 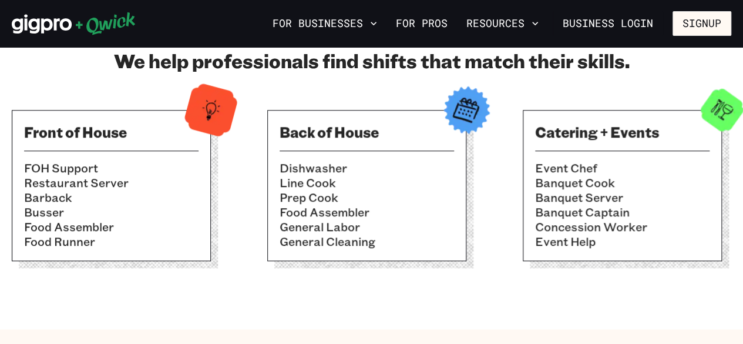 What do you see at coordinates (366, 132) in the screenshot?
I see `h3: Back of House` at bounding box center [366, 132].